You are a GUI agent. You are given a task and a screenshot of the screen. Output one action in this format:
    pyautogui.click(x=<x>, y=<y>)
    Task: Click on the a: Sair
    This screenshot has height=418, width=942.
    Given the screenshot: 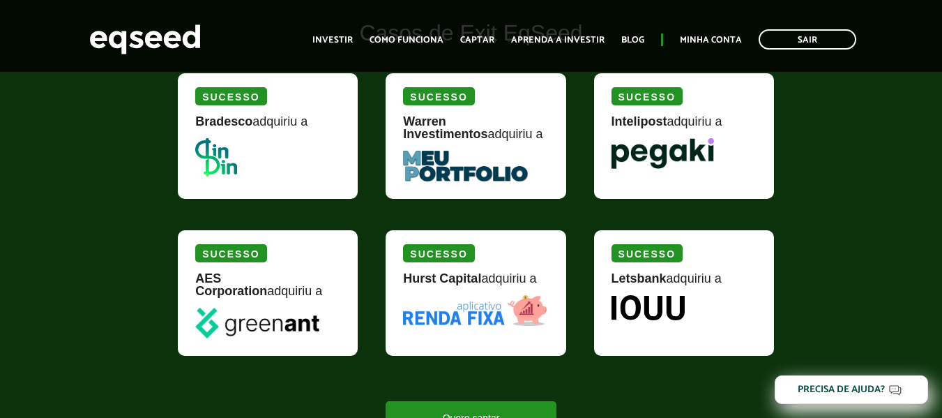 What is the action you would take?
    pyautogui.click(x=808, y=39)
    